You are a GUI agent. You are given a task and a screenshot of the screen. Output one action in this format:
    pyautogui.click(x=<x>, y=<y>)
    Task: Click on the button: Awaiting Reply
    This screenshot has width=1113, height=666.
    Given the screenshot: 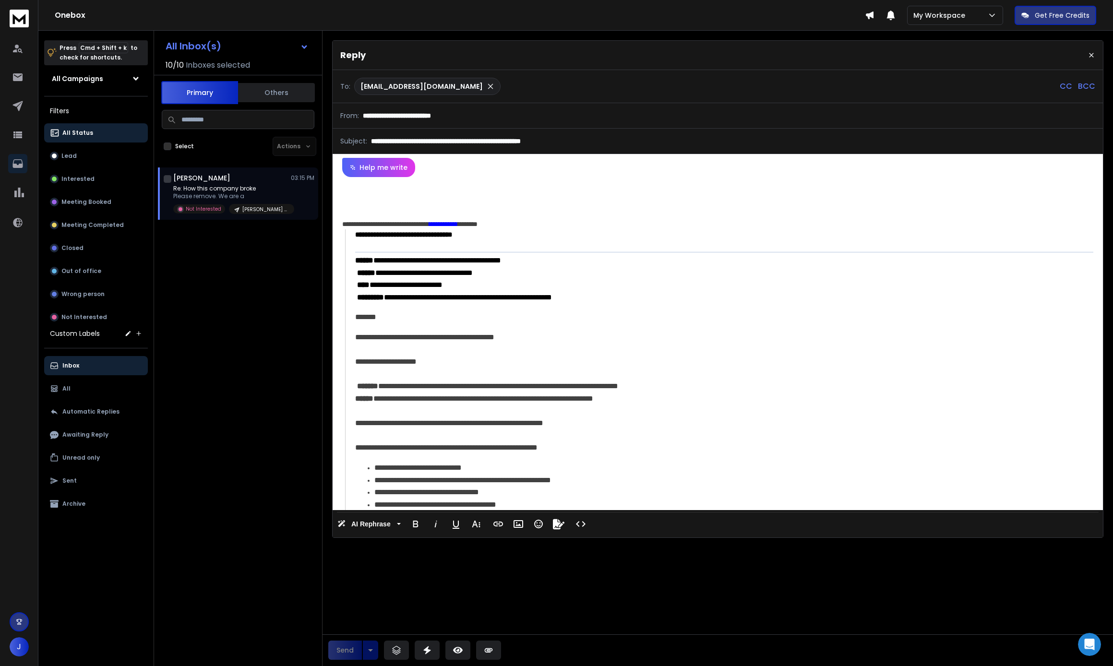 What is the action you would take?
    pyautogui.click(x=96, y=435)
    